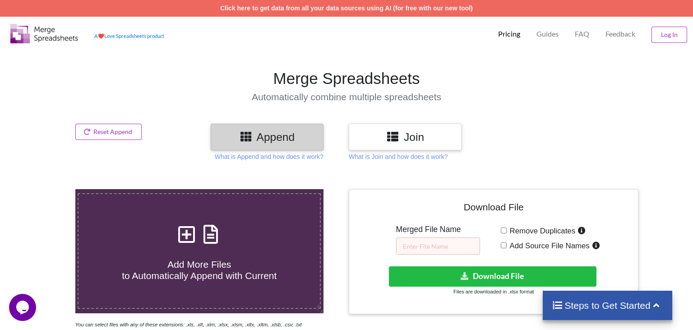 This screenshot has height=330, width=693. What do you see at coordinates (547, 34) in the screenshot?
I see `p: Guides` at bounding box center [547, 34].